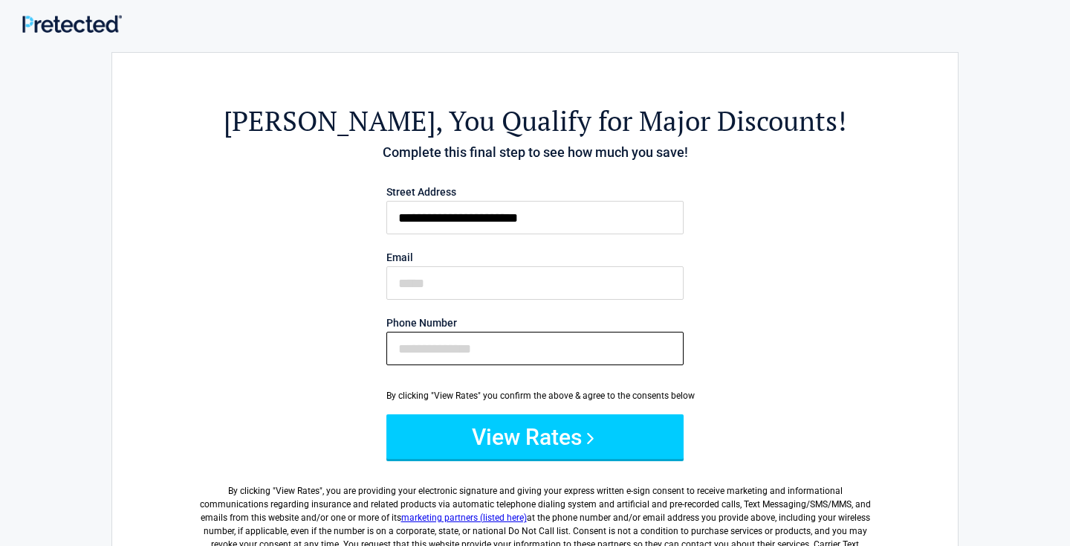  What do you see at coordinates (535, 395) in the screenshot?
I see `div: By clicking "View Rates" you confirm the above & agree to the consents below` at bounding box center [535, 395].